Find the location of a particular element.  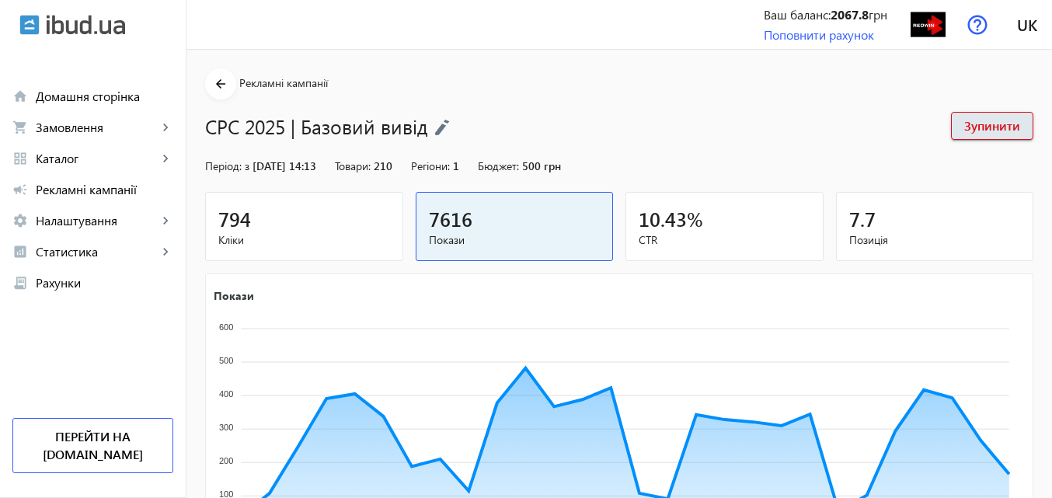

span: Товари: is located at coordinates (353, 165).